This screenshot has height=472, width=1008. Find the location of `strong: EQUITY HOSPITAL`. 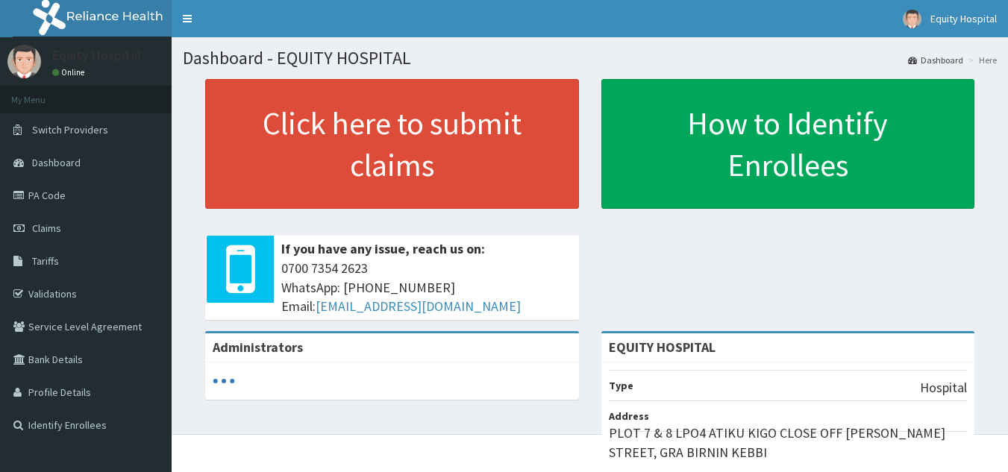

strong: EQUITY HOSPITAL is located at coordinates (662, 347).